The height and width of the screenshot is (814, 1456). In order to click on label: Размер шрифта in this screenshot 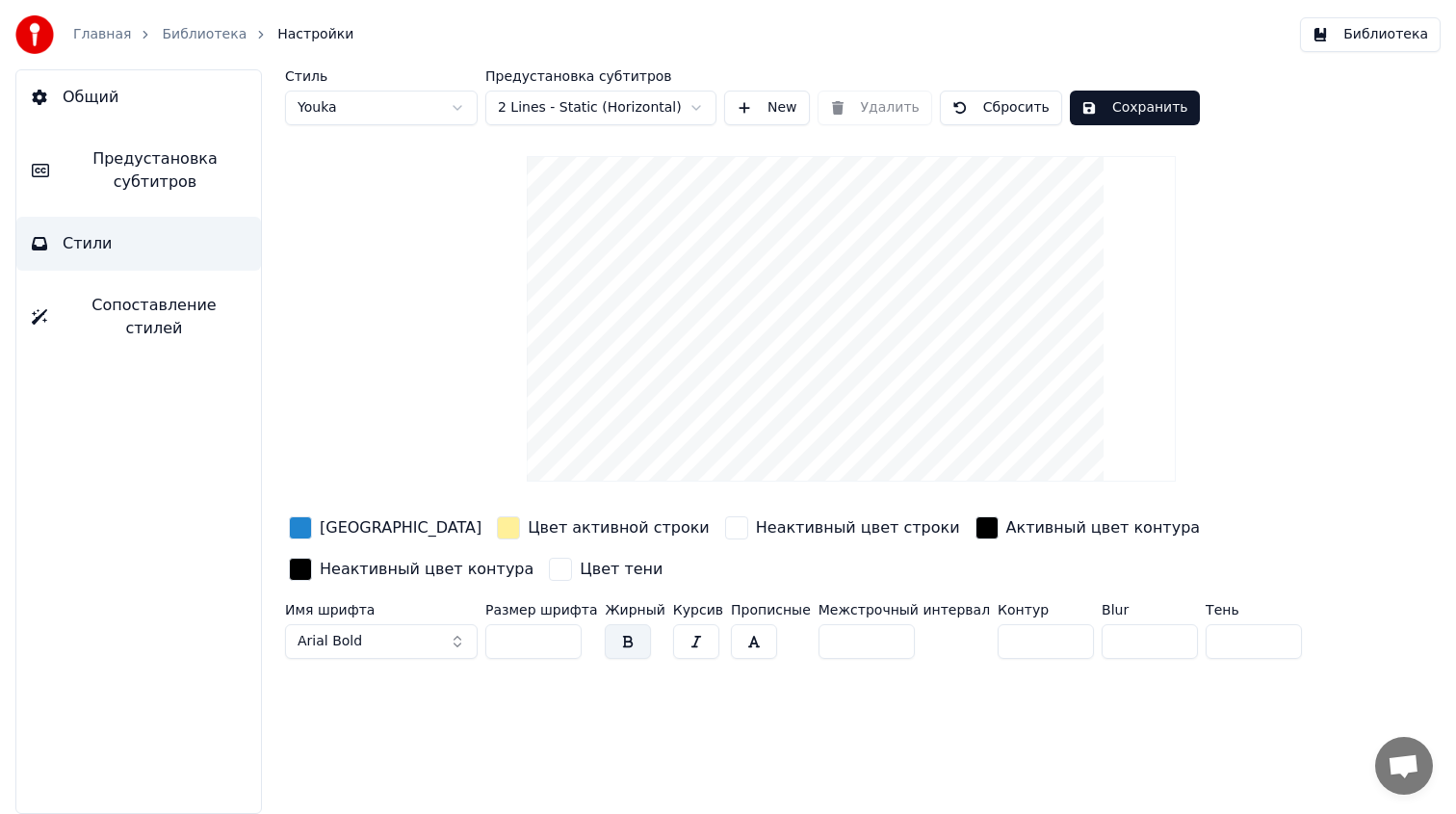, I will do `click(541, 609)`.